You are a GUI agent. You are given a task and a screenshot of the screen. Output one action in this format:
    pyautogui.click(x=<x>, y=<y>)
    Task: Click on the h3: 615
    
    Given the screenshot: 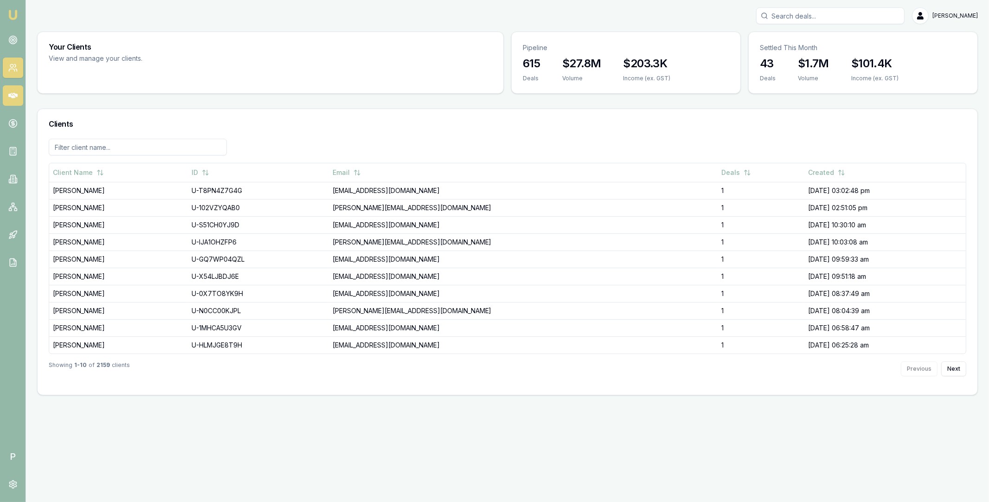 What is the action you would take?
    pyautogui.click(x=531, y=64)
    